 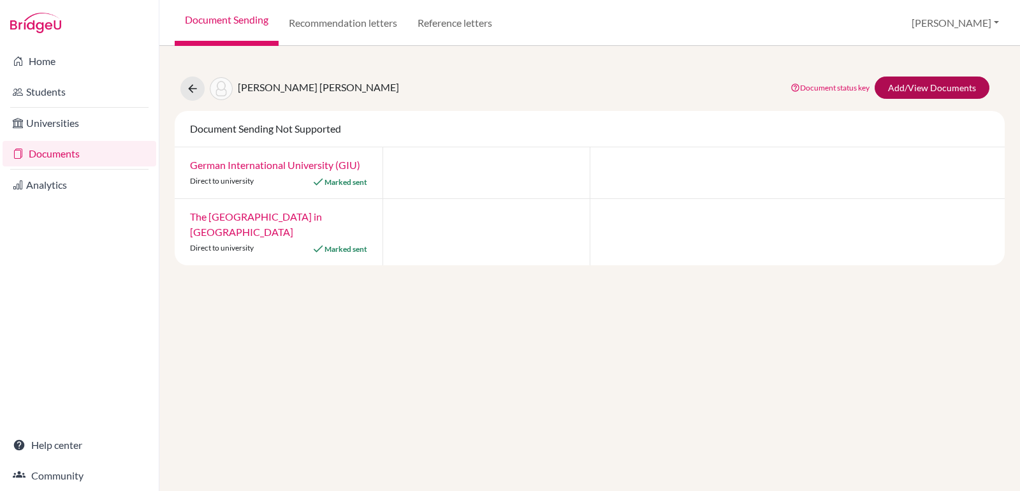 What do you see at coordinates (275, 165) in the screenshot?
I see `a: German International University (GIU)` at bounding box center [275, 165].